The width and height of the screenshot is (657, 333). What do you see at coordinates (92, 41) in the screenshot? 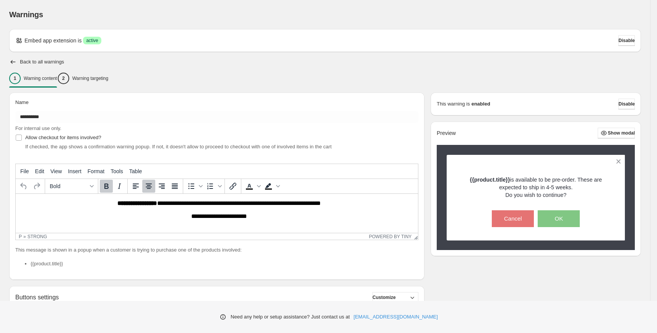
I see `span: active` at bounding box center [92, 41].